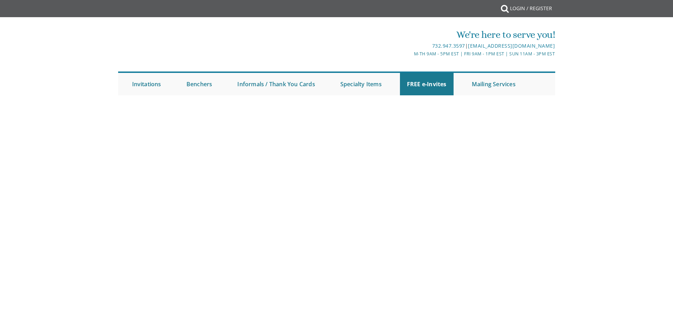 This screenshot has width=673, height=334. What do you see at coordinates (409, 54) in the screenshot?
I see `div: M-Th 9am - 5pm EST | Fri 9am - 1pm EST | Sun 11am - 3pm EST` at bounding box center [409, 54].